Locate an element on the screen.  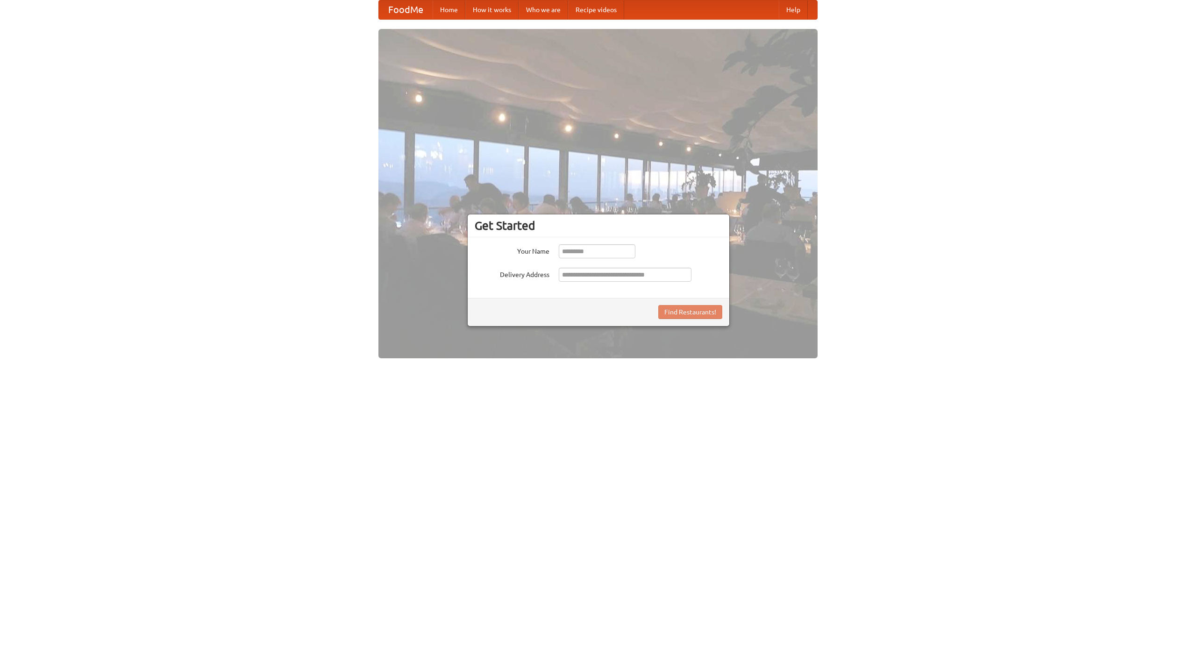
h3: Get Started is located at coordinates (598, 226).